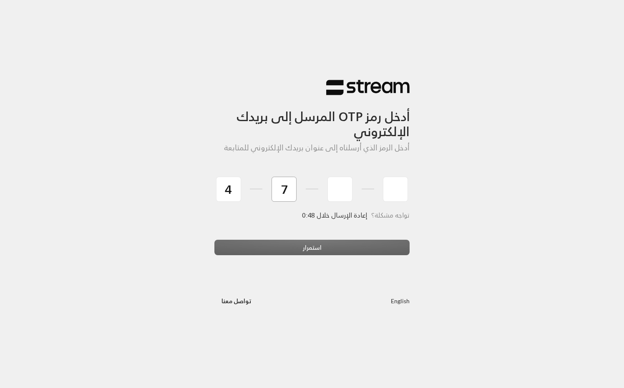 This screenshot has width=624, height=388. Describe the element at coordinates (312, 148) in the screenshot. I see `h5: أدخل الرمز الذي أرسلناه إلى عنوان بريدك الإلكتروني للمتابعة` at that location.